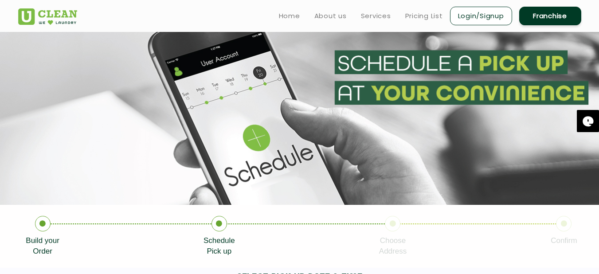 The height and width of the screenshot is (274, 599). Describe the element at coordinates (393, 246) in the screenshot. I see `p: Choose Address` at that location.